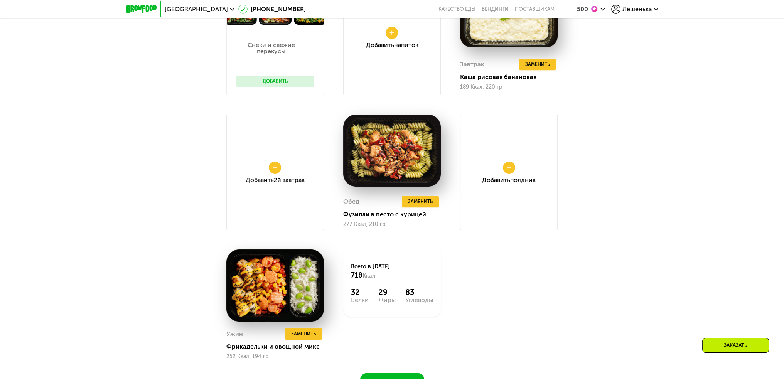 The width and height of the screenshot is (784, 379). Describe the element at coordinates (235, 334) in the screenshot. I see `div: Ужин` at that location.